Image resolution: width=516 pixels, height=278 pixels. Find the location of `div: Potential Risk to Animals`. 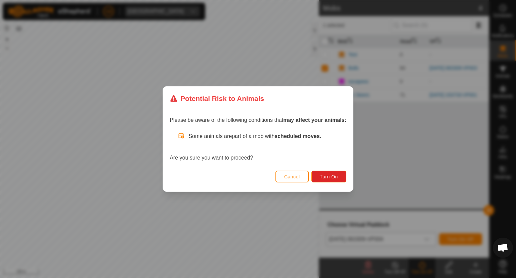

div: Potential Risk to Animals is located at coordinates (217, 98).